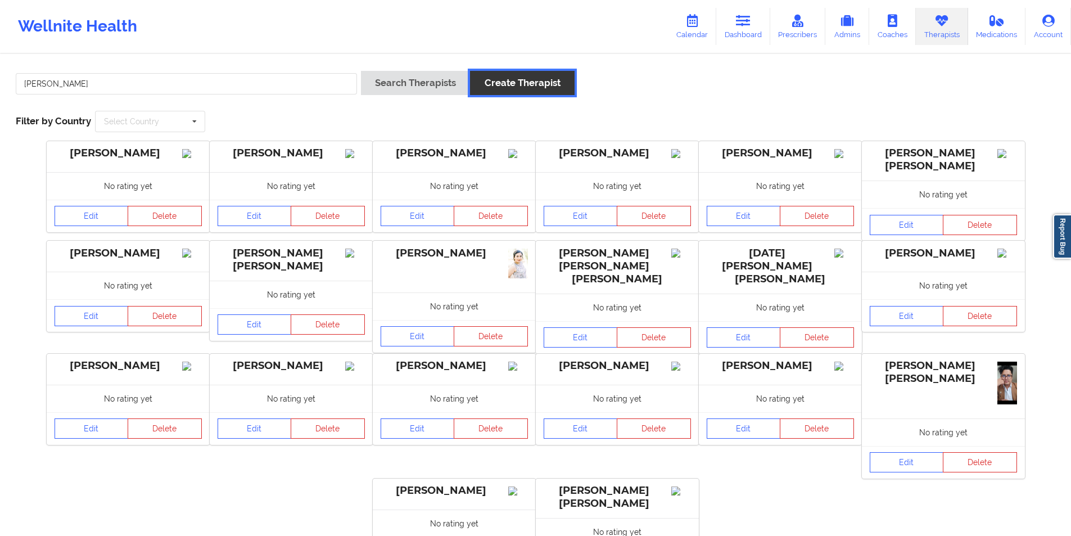 This screenshot has height=536, width=1071. I want to click on input: Search Keywords, so click(186, 84).